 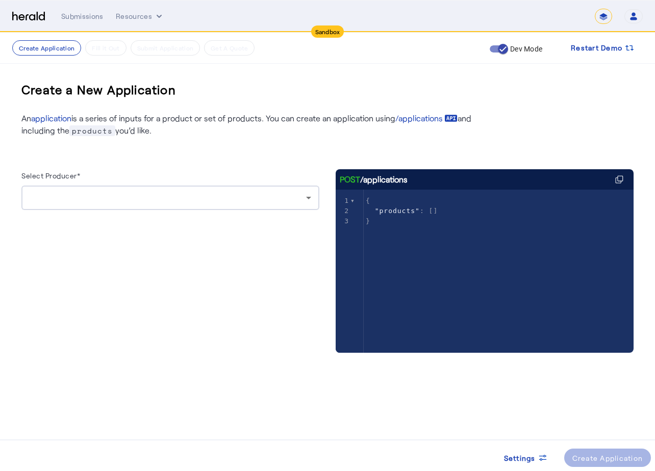 What do you see at coordinates (327, 32) in the screenshot?
I see `div: Sandbox` at bounding box center [327, 32].